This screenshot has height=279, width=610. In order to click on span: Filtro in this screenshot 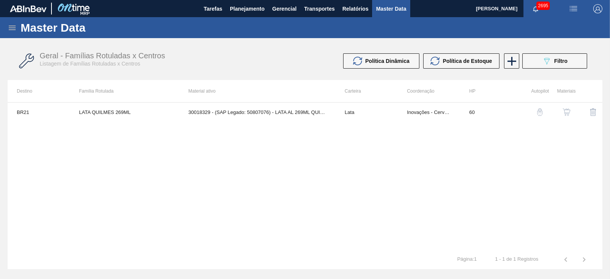, I will do `click(561, 61)`.